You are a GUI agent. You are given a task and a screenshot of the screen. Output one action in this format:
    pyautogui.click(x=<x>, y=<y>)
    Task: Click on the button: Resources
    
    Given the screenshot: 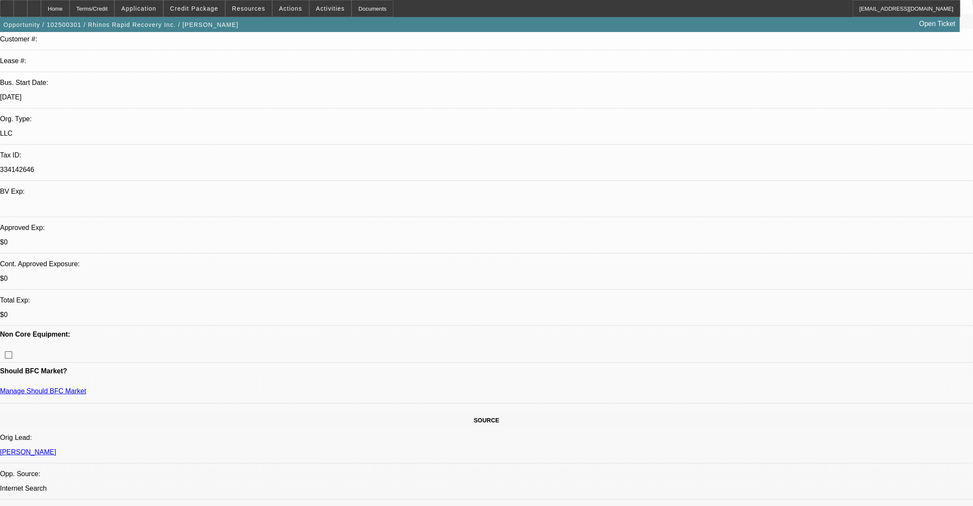 What is the action you would take?
    pyautogui.click(x=249, y=9)
    